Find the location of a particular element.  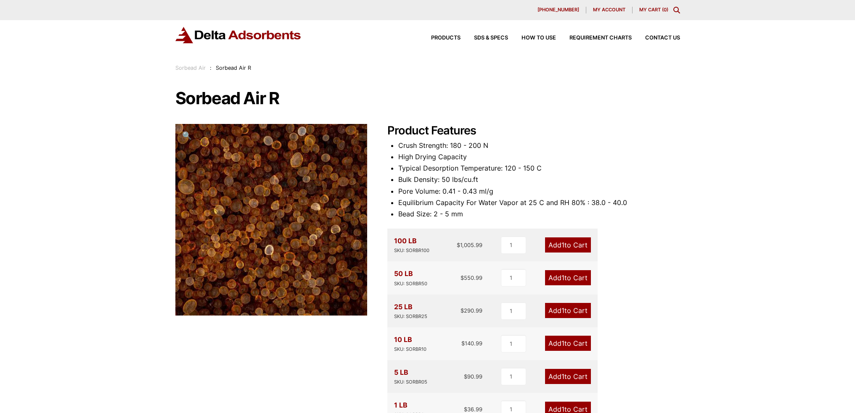

span: My account is located at coordinates (609, 10).